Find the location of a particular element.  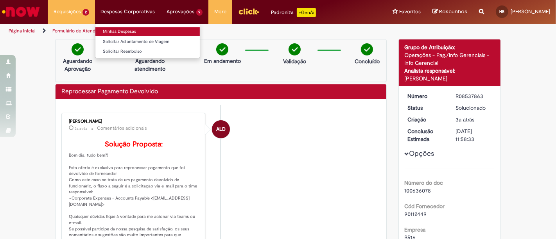

dt: Criação is located at coordinates (426, 120).